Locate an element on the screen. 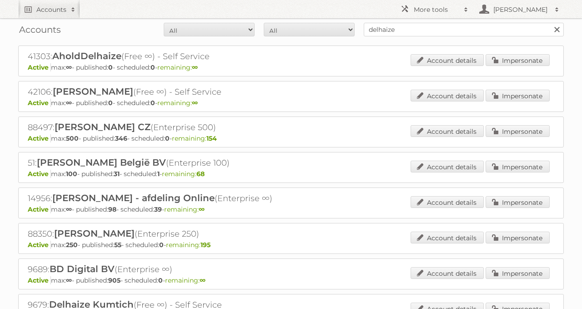 Image resolution: width=582 pixels, height=309 pixels. strong: 154 is located at coordinates (211, 138).